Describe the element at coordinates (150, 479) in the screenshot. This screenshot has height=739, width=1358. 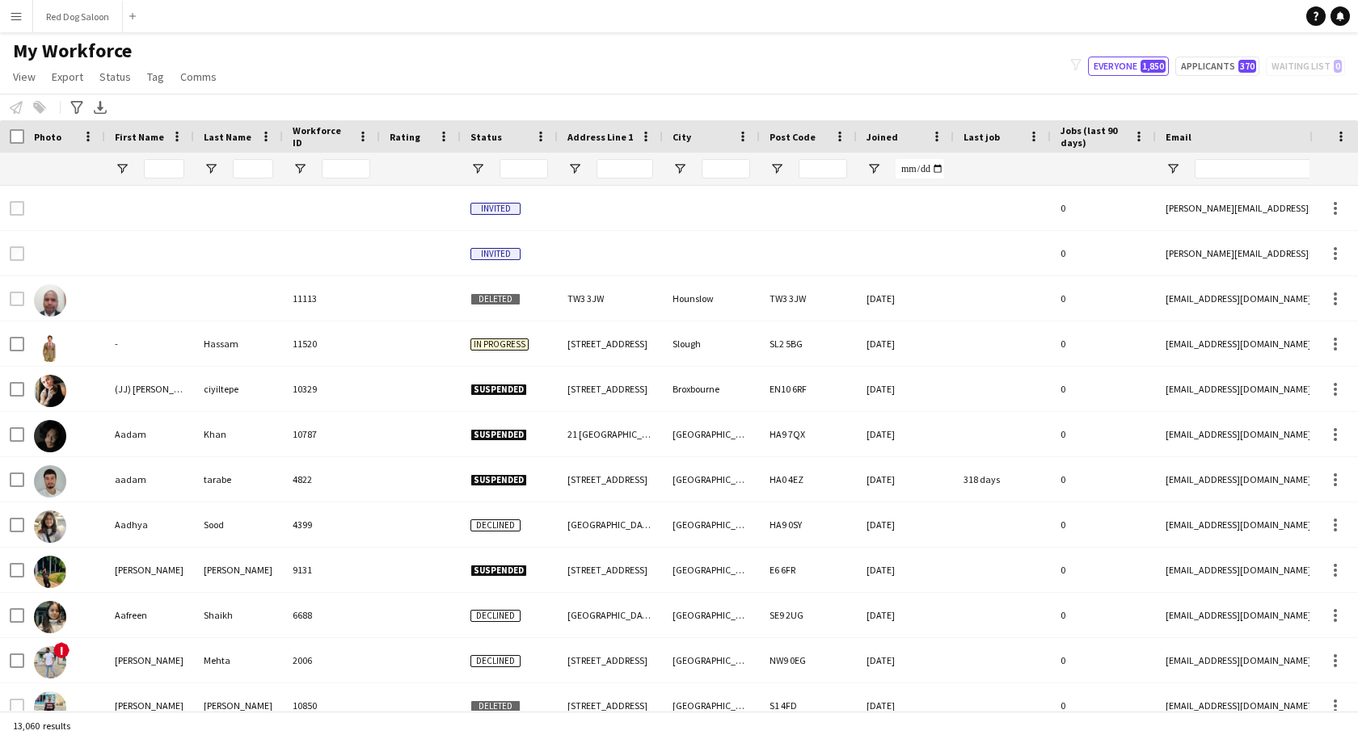
I see `div: aadam` at that location.